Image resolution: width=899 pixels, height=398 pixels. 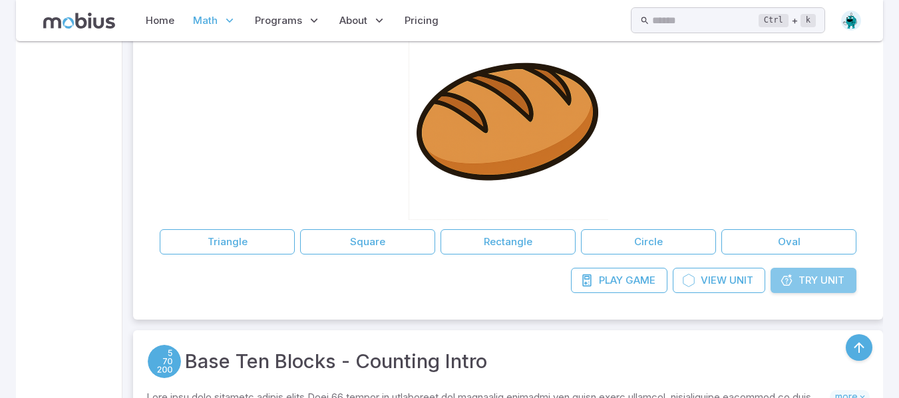 What do you see at coordinates (164, 362) in the screenshot?
I see `a: Place Value` at bounding box center [164, 362].